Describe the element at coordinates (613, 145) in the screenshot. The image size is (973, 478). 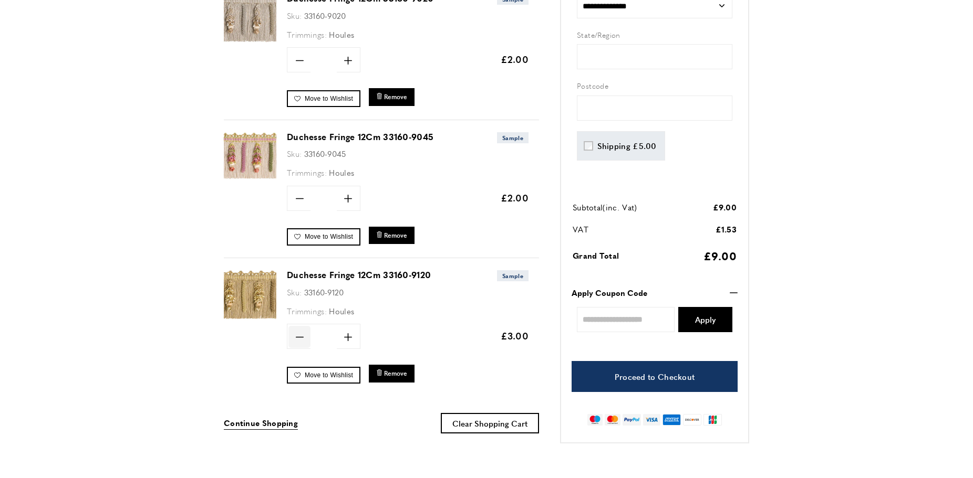
I see `span: Shipping` at that location.